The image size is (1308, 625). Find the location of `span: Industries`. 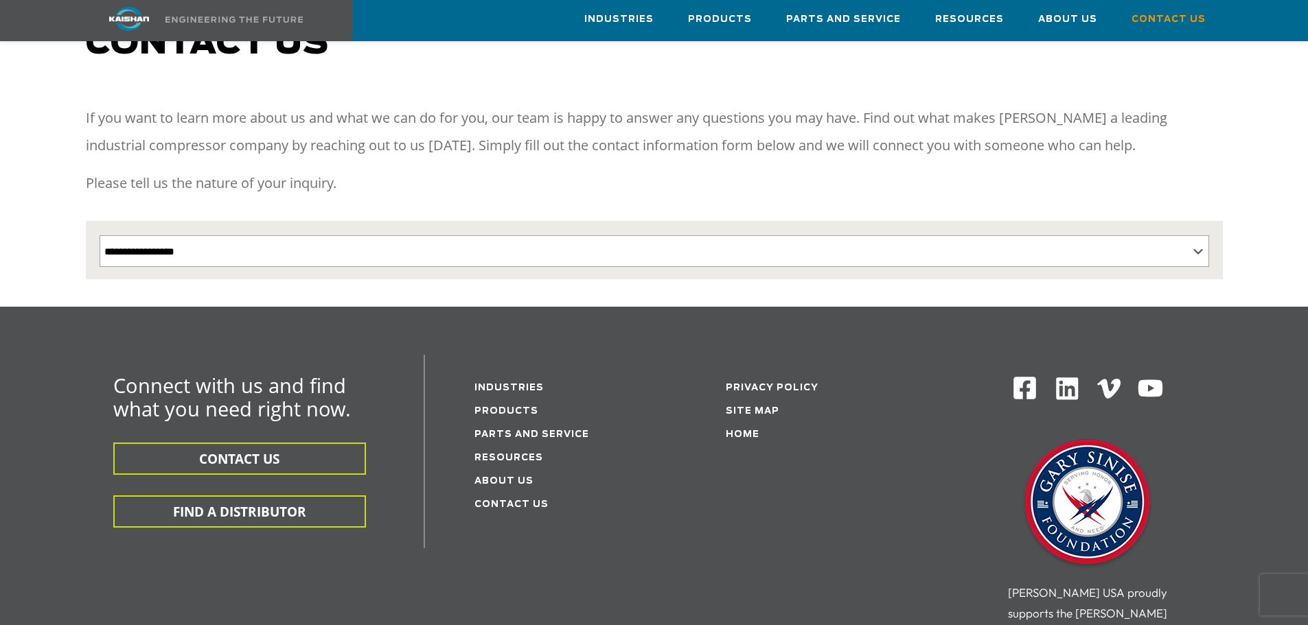

span: Industries is located at coordinates (619, 19).